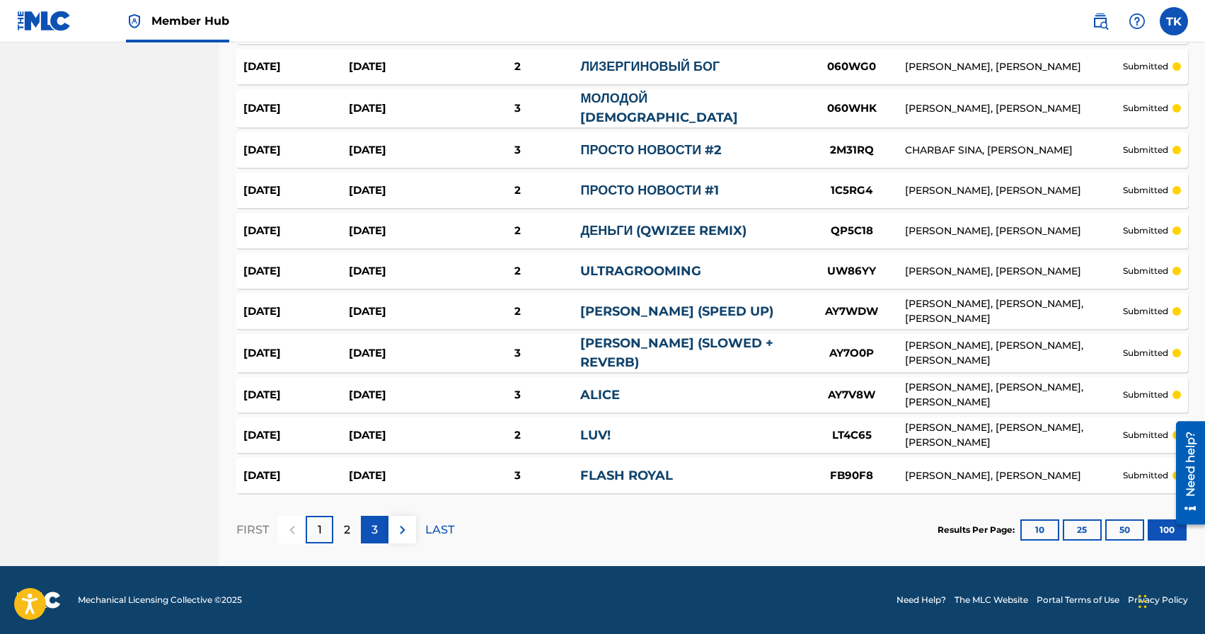 The width and height of the screenshot is (1205, 634). What do you see at coordinates (852, 475) in the screenshot?
I see `div: FB90F8` at bounding box center [852, 475].